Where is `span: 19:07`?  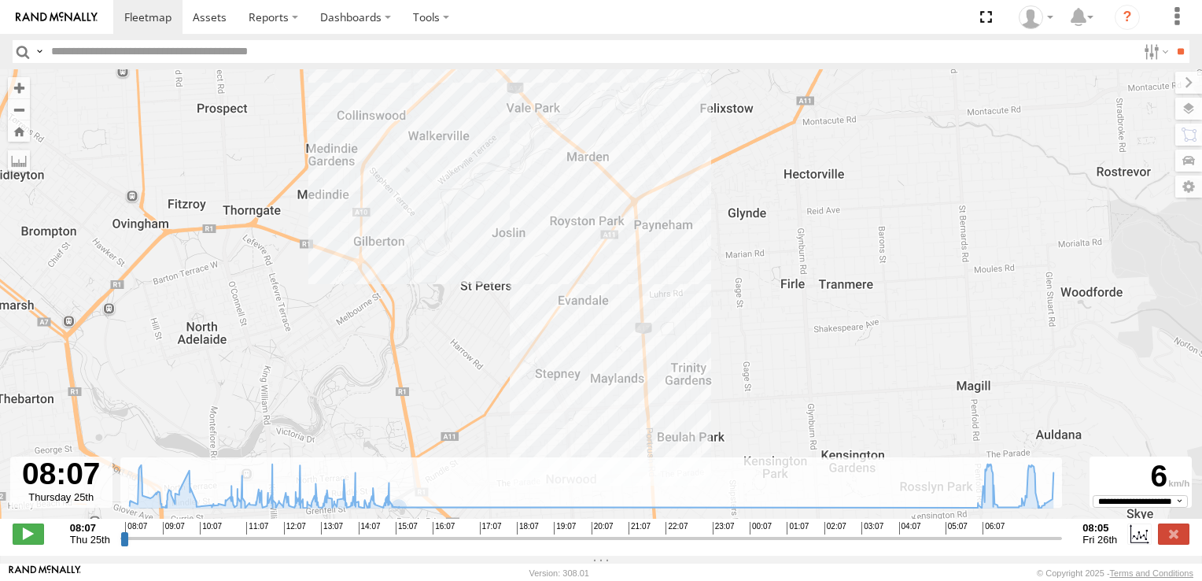 span: 19:07 is located at coordinates (565, 528).